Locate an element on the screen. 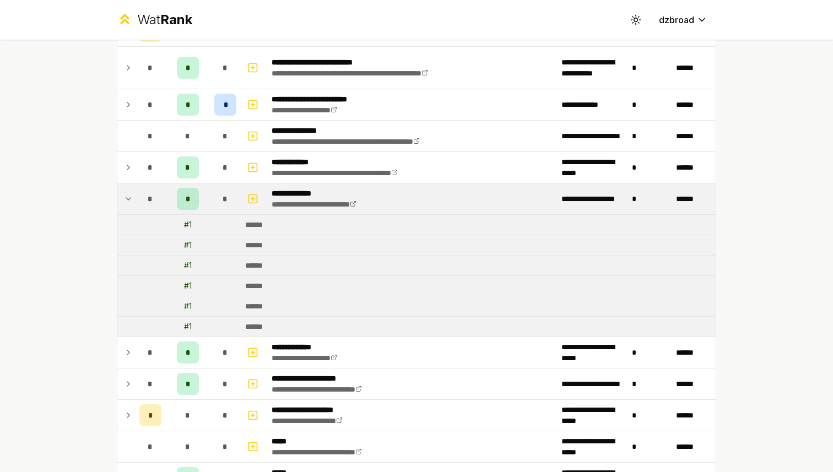  button: dzbroad is located at coordinates (683, 20).